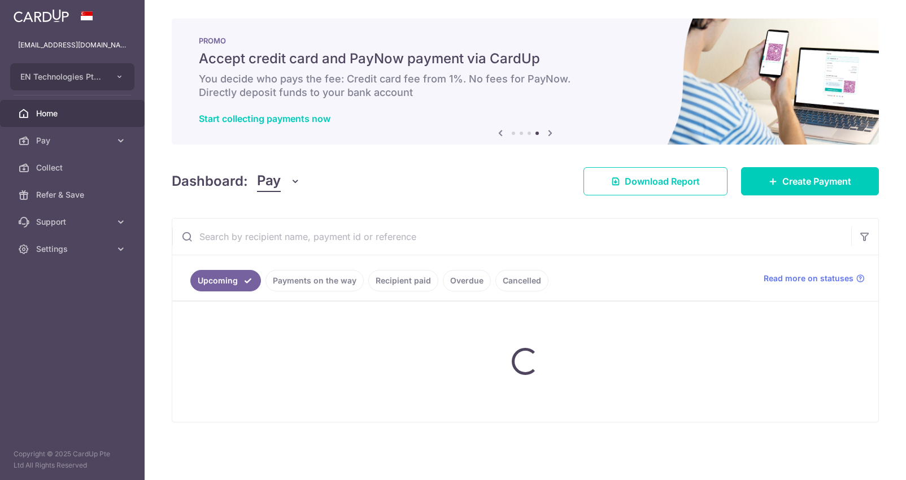 The width and height of the screenshot is (906, 480). I want to click on h5: Accept credit card and PayNow payment via CardUp, so click(525, 59).